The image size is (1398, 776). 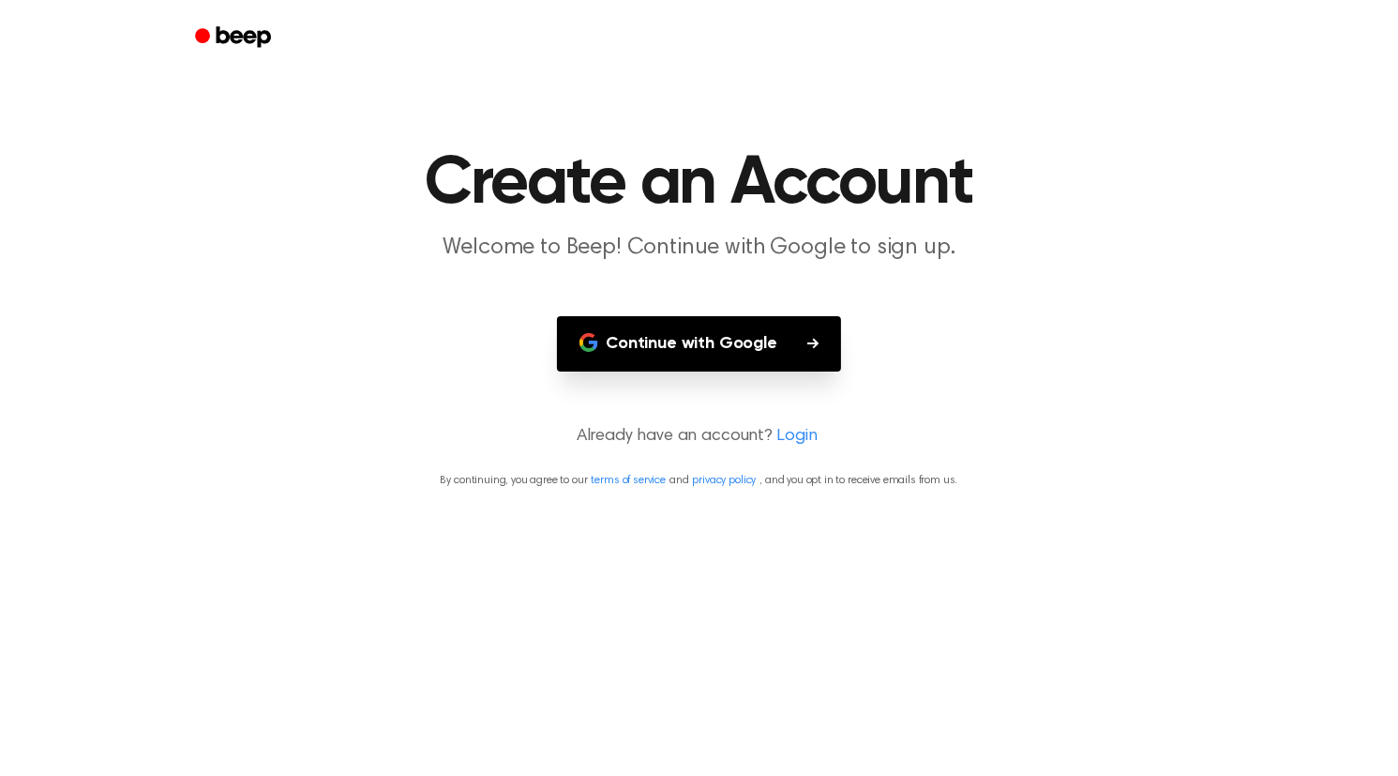 I want to click on p: Already have an account?, so click(x=699, y=436).